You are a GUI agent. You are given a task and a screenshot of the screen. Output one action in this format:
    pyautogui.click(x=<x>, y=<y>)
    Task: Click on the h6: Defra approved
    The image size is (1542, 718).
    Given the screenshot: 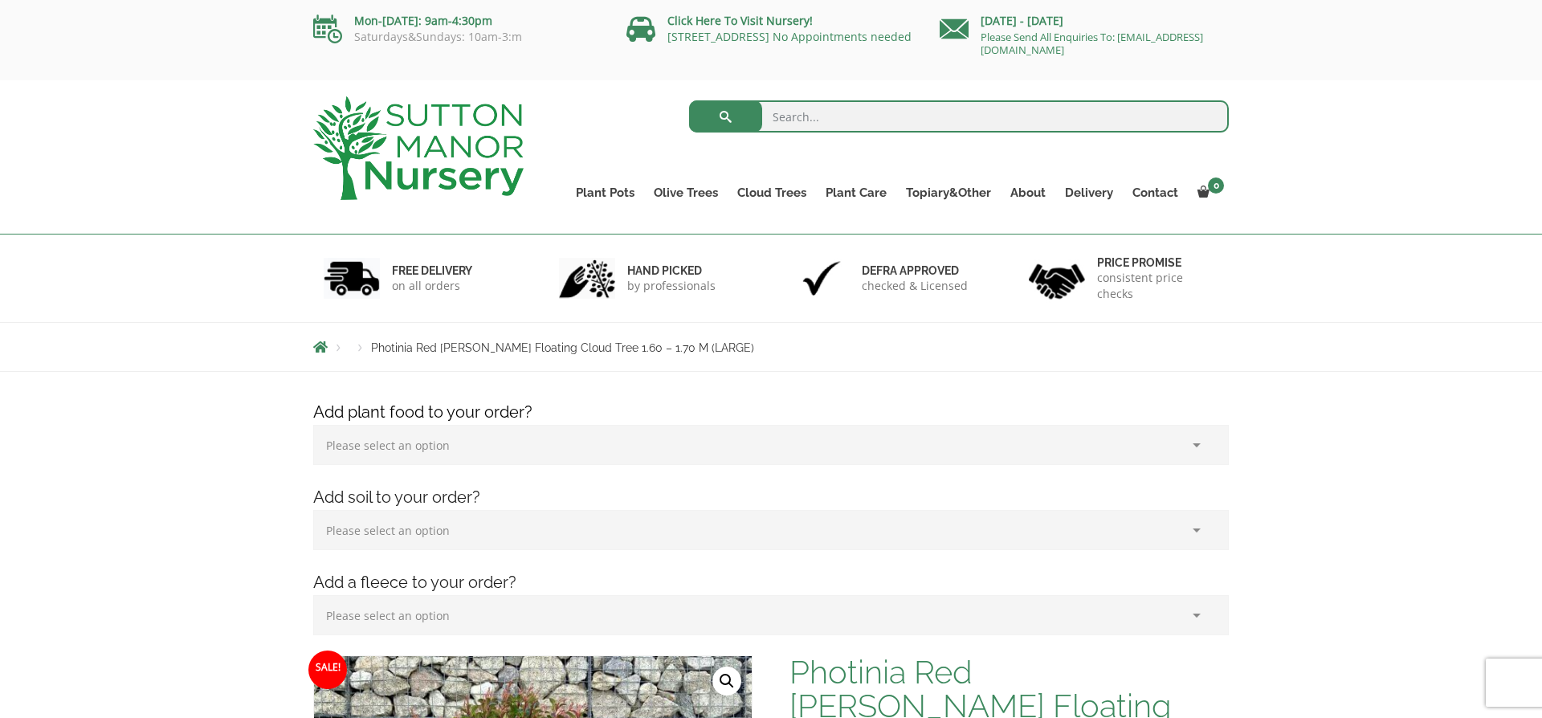 What is the action you would take?
    pyautogui.click(x=915, y=271)
    